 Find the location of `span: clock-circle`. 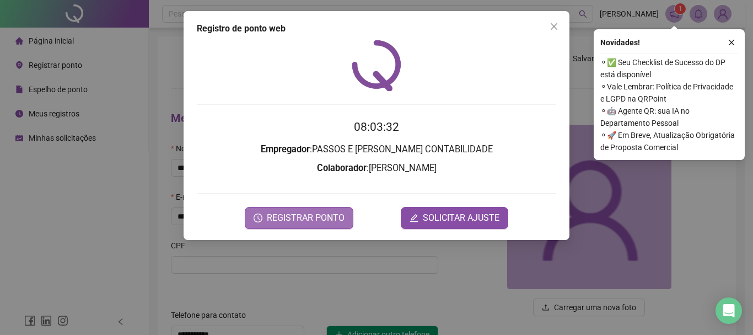

span: clock-circle is located at coordinates (258, 218).